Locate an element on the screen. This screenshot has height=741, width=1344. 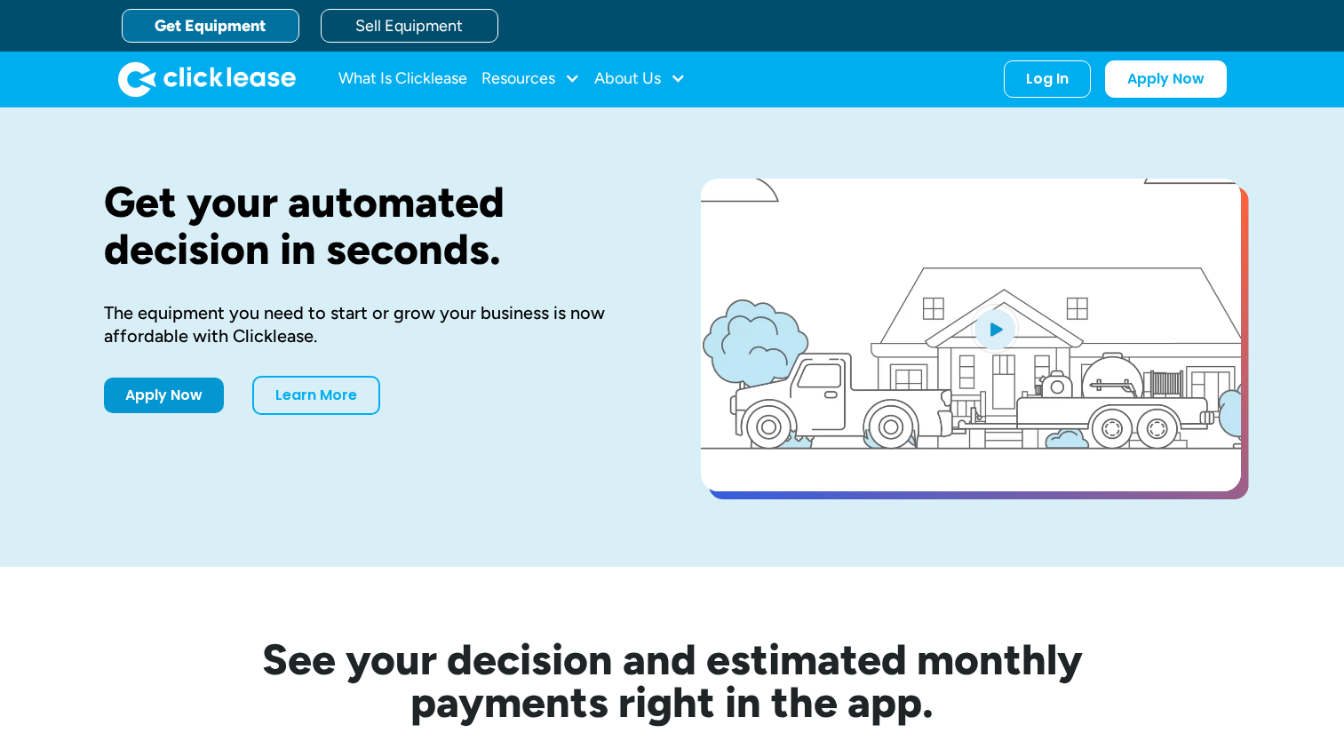
a: open lightbox is located at coordinates (971, 335).